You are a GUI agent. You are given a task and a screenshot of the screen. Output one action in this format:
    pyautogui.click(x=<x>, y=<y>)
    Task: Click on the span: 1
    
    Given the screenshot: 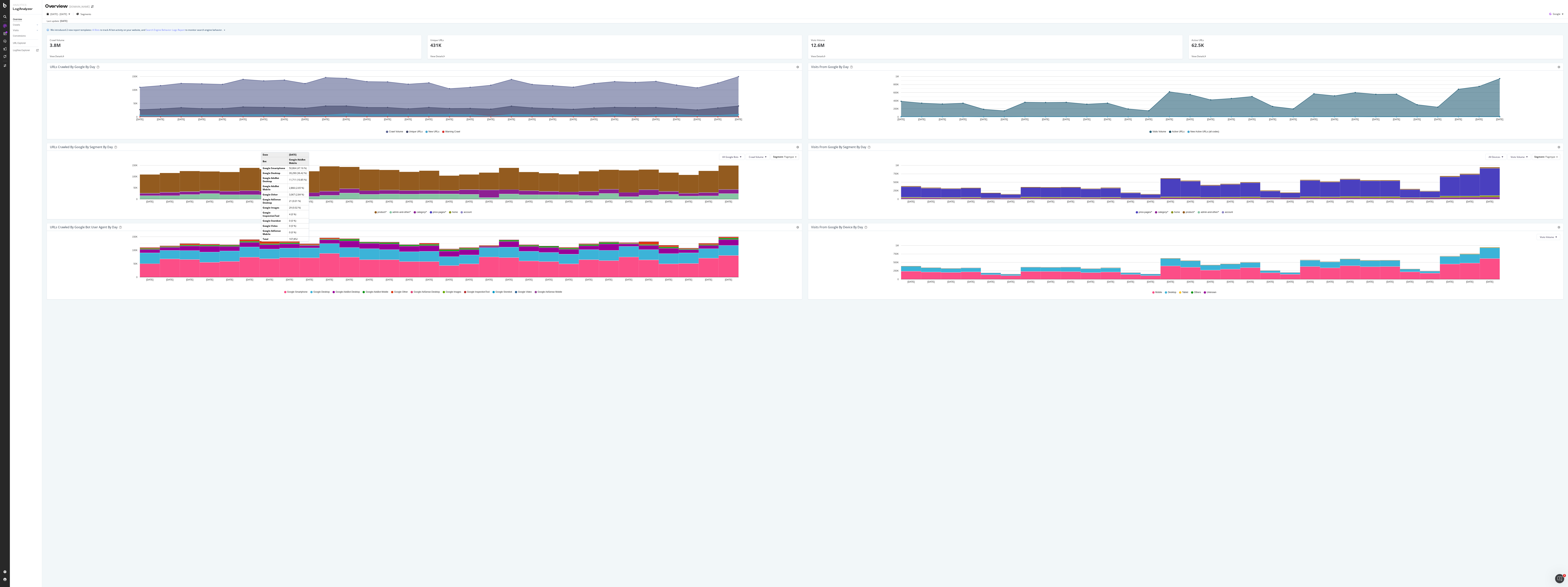 What is the action you would take?
    pyautogui.click(x=1564, y=576)
    